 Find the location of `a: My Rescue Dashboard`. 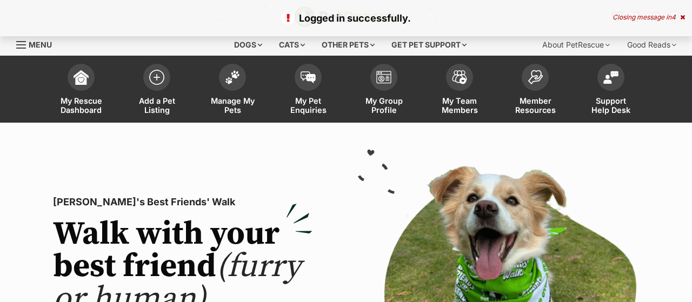

a: My Rescue Dashboard is located at coordinates (81, 90).